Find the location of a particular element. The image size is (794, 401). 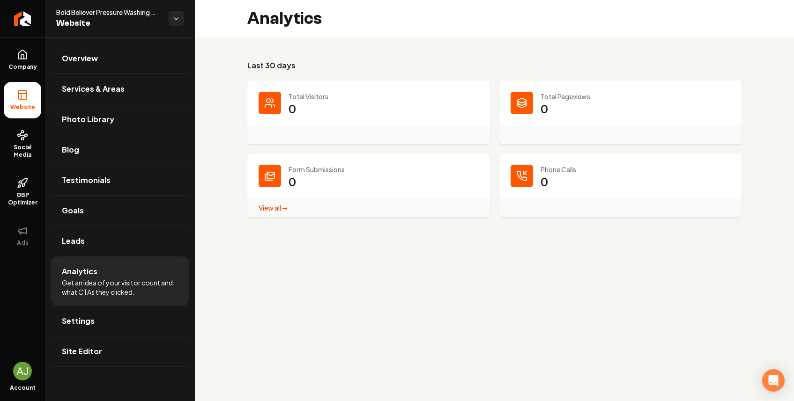

span: Get an idea of your visitor count and what CTAs they clicked. is located at coordinates (120, 288).